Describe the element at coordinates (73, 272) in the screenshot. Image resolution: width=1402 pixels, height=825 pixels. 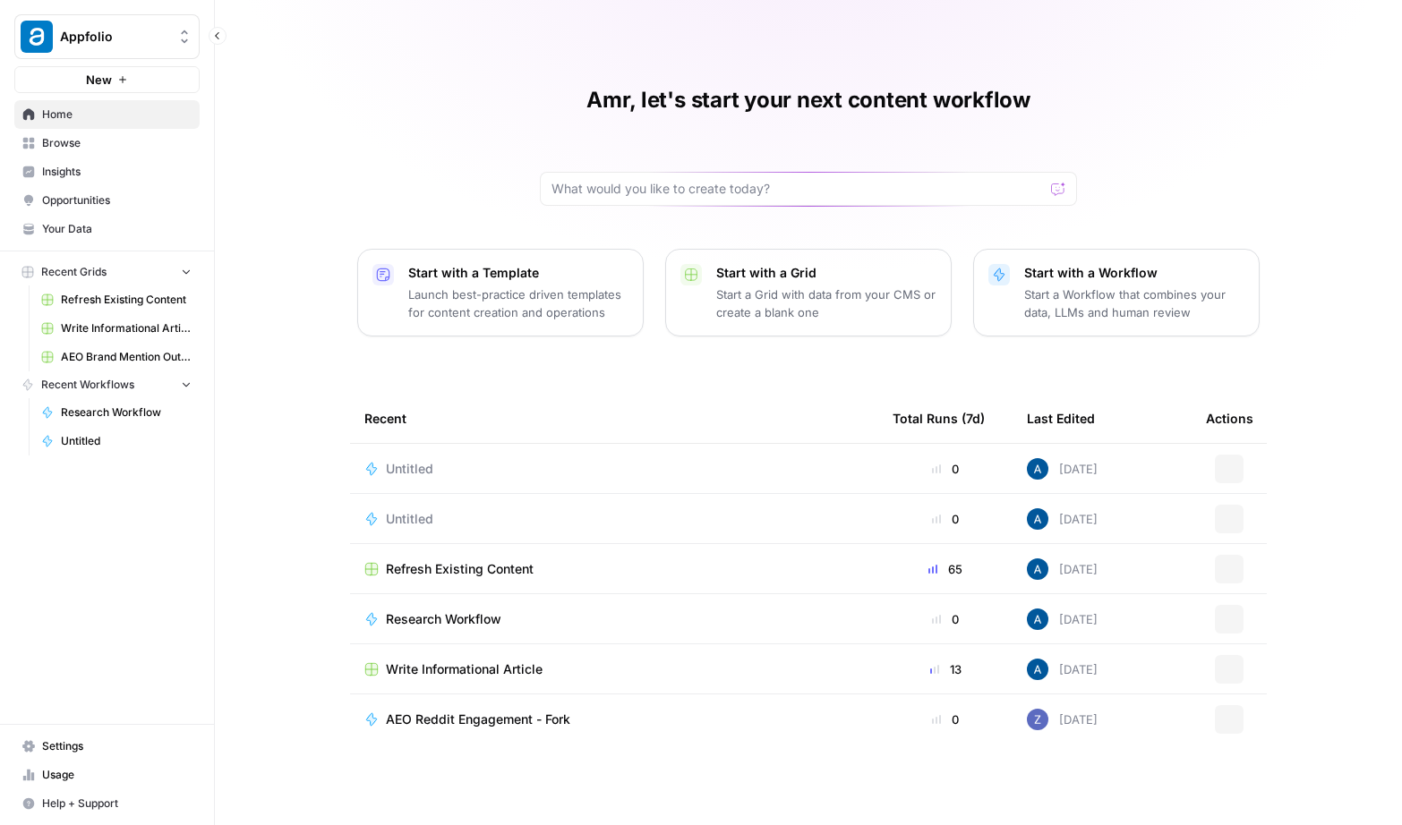
I see `span: Recent Grids` at that location.